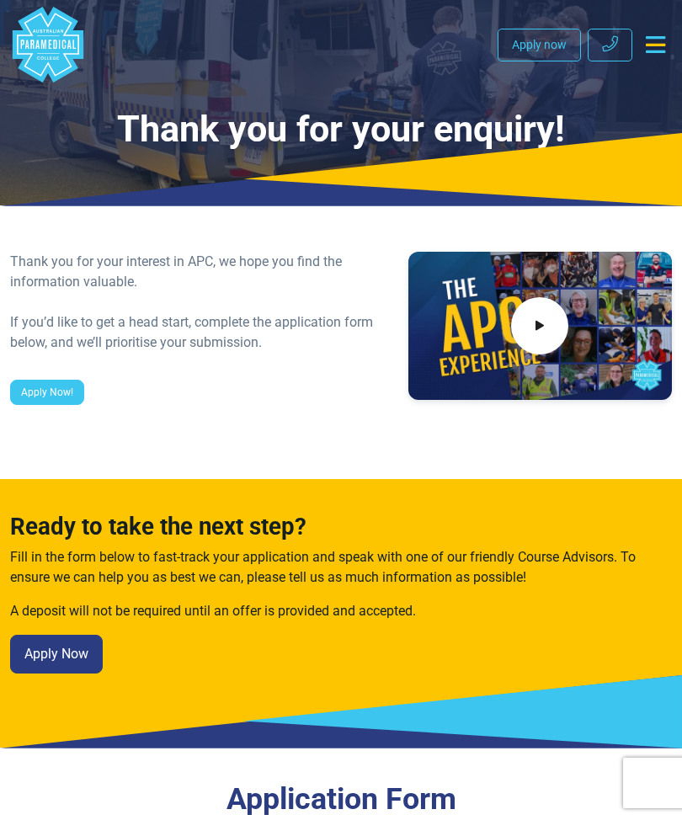 This screenshot has height=820, width=682. What do you see at coordinates (341, 526) in the screenshot?
I see `h3: Ready to take the next step?` at bounding box center [341, 526].